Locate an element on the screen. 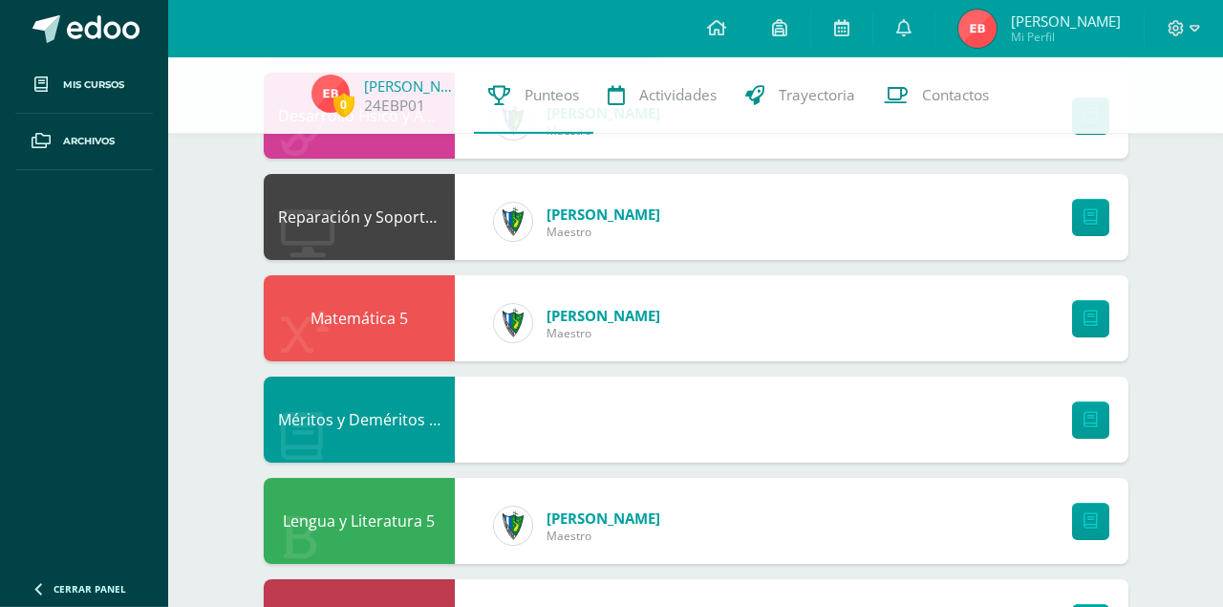 The image size is (1223, 607). div: Matemática 5 is located at coordinates (359, 318).